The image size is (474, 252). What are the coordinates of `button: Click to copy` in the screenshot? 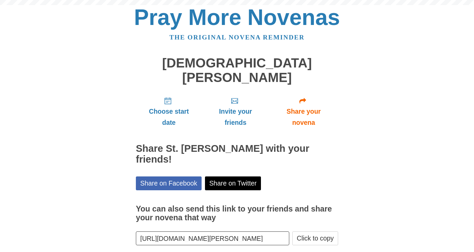 It's located at (315, 238).